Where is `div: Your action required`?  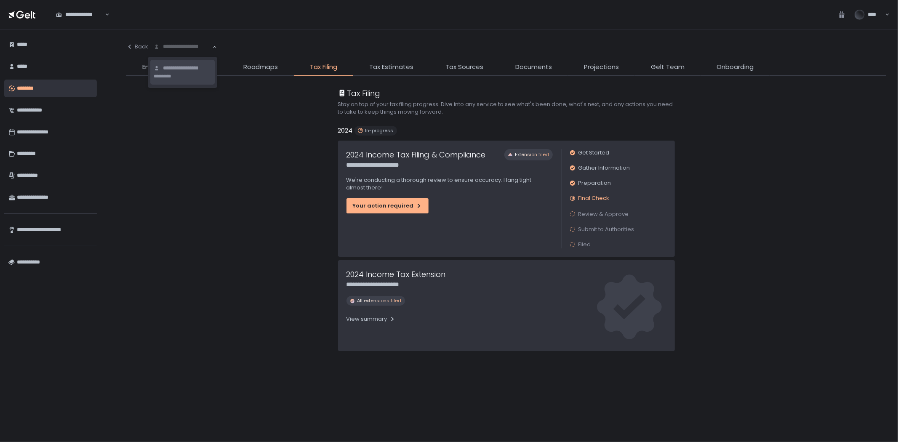 div: Your action required is located at coordinates (387, 206).